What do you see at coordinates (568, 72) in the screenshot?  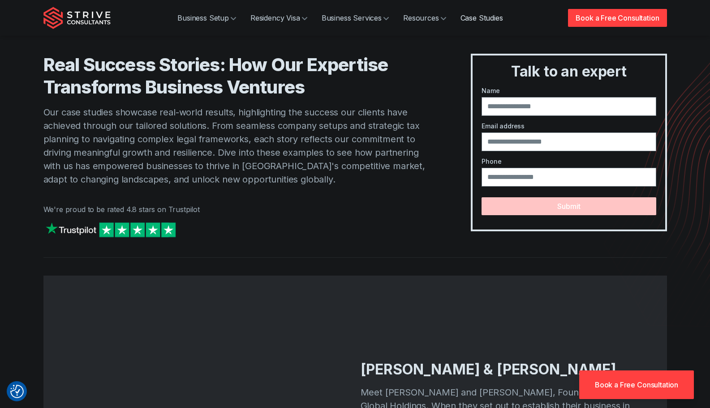 I see `h3: Talk to an expert` at bounding box center [568, 72].